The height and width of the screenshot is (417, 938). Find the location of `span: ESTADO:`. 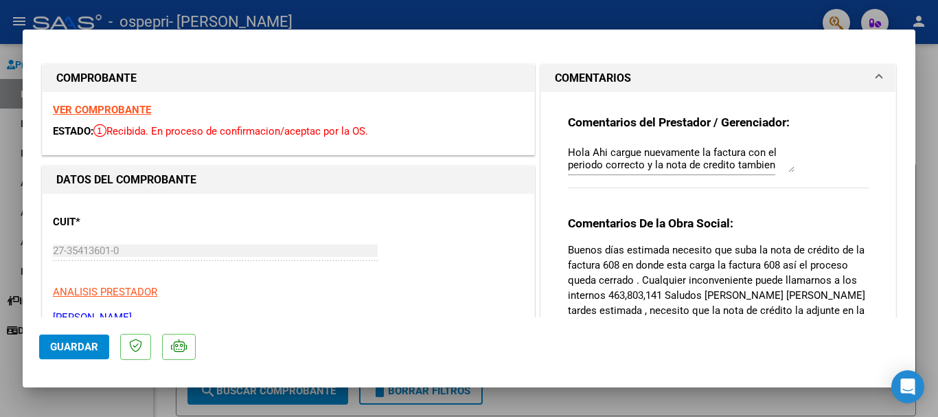

span: ESTADO: is located at coordinates (73, 131).